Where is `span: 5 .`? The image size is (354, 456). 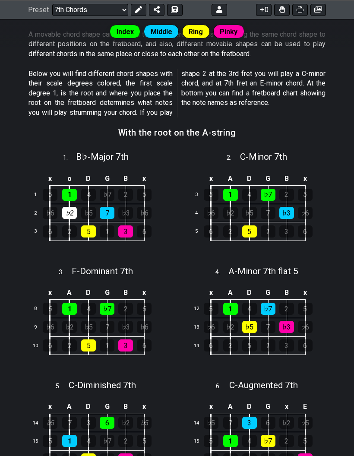 span: 5 . is located at coordinates (62, 387).